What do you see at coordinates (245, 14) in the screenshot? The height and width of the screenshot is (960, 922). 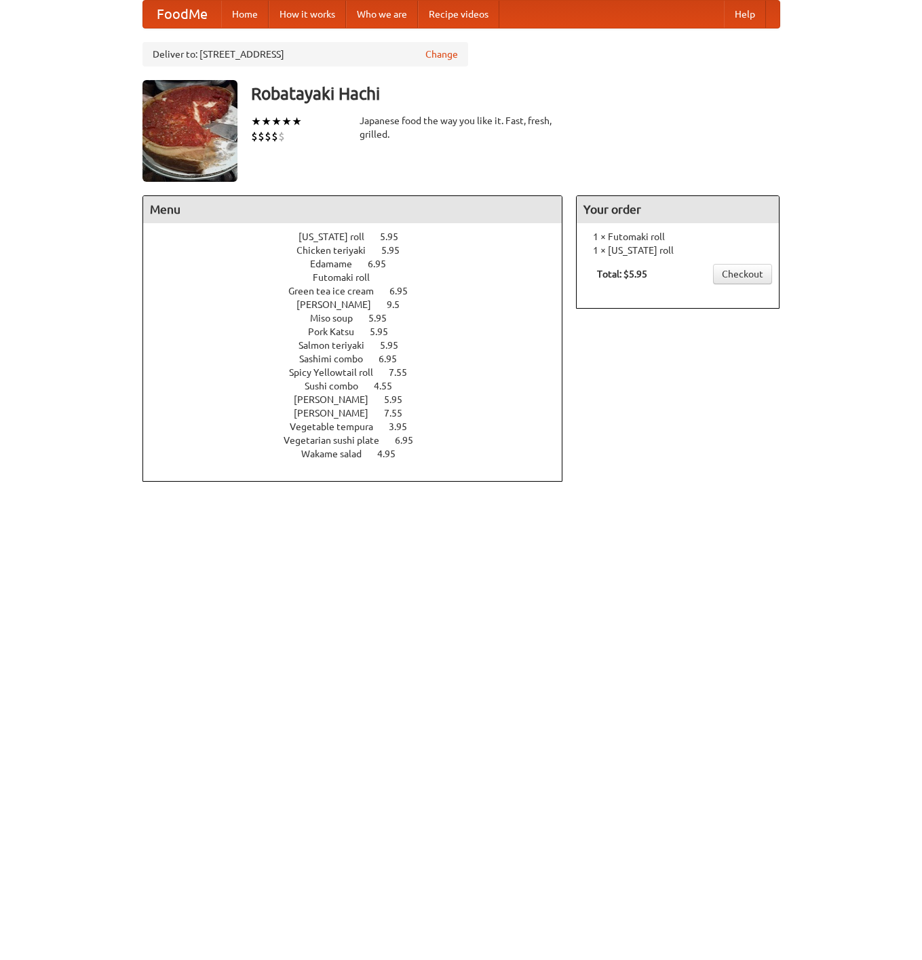 I see `a: Home` at bounding box center [245, 14].